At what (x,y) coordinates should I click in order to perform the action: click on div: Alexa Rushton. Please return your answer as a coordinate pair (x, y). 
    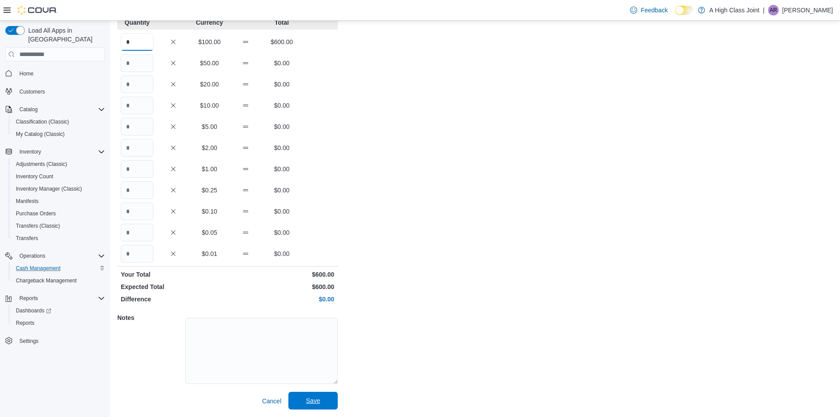
    Looking at the image, I should click on (773, 10).